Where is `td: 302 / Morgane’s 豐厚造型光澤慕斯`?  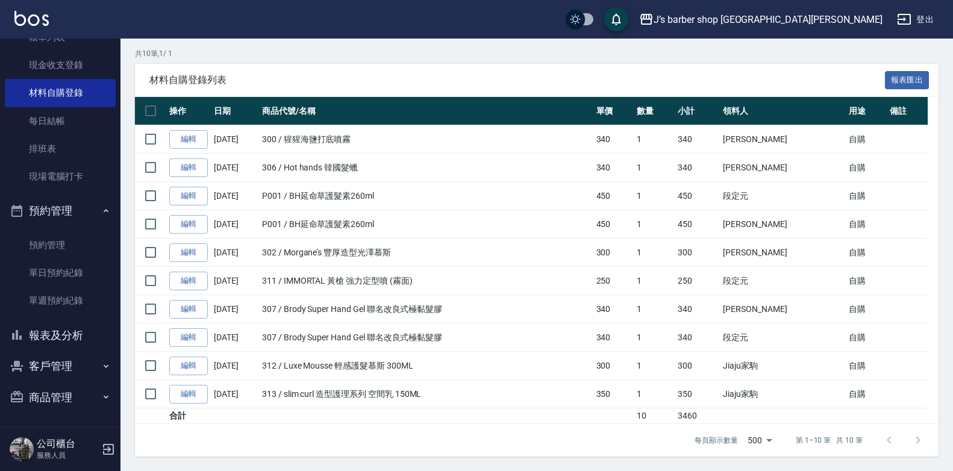 td: 302 / Morgane’s 豐厚造型光澤慕斯 is located at coordinates (426, 252).